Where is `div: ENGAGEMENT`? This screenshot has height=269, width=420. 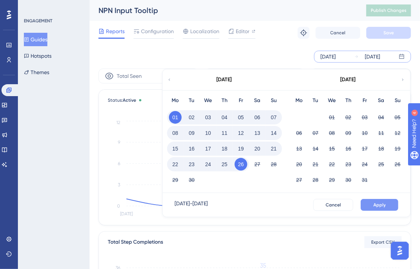
div: ENGAGEMENT is located at coordinates (38, 21).